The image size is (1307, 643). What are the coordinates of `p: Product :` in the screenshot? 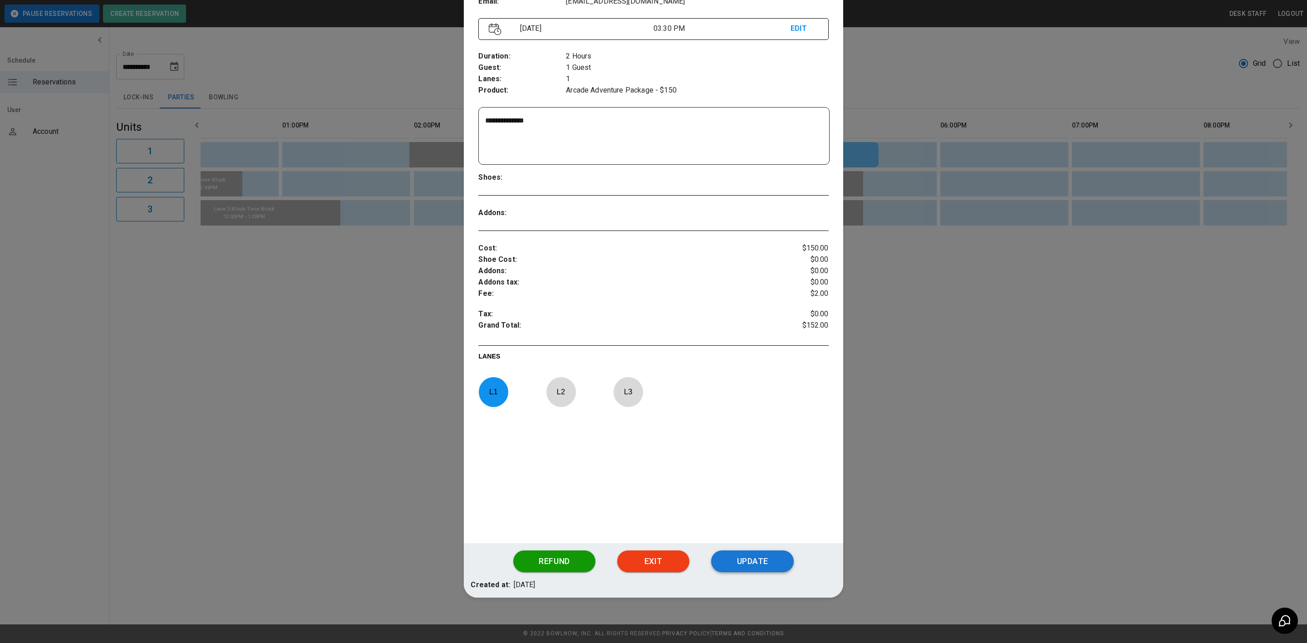 It's located at (522, 90).